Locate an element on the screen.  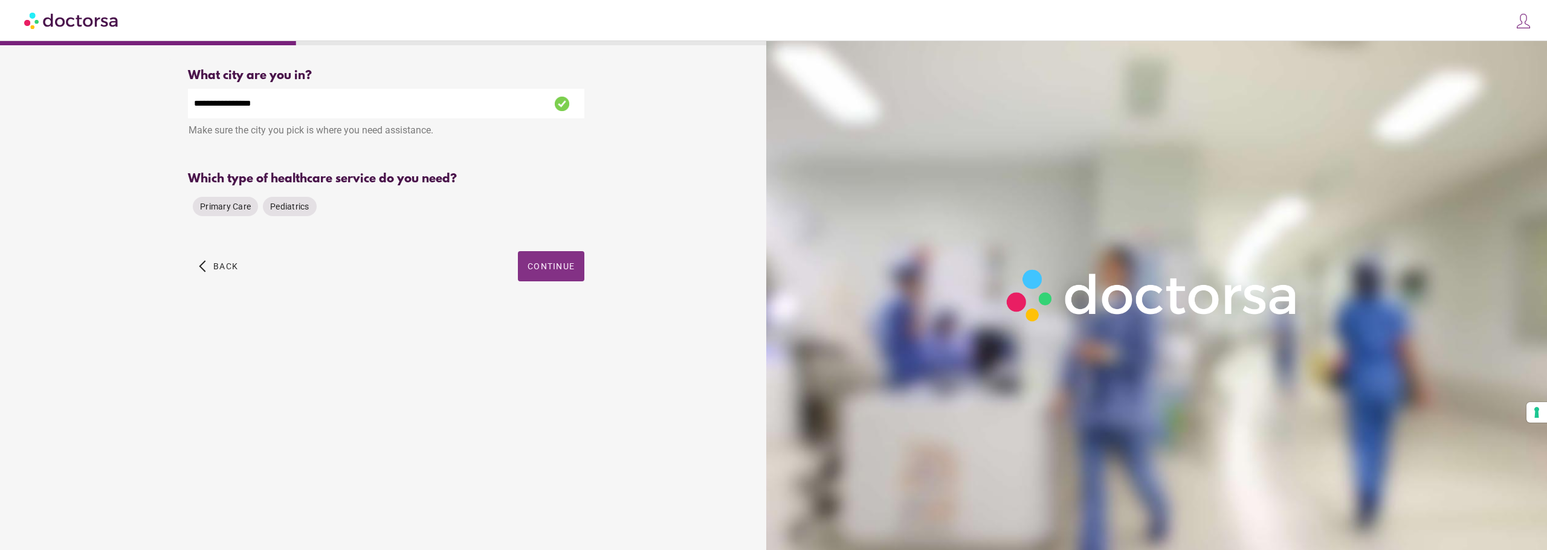
img: icons8-customer-100.png is located at coordinates (1523, 21).